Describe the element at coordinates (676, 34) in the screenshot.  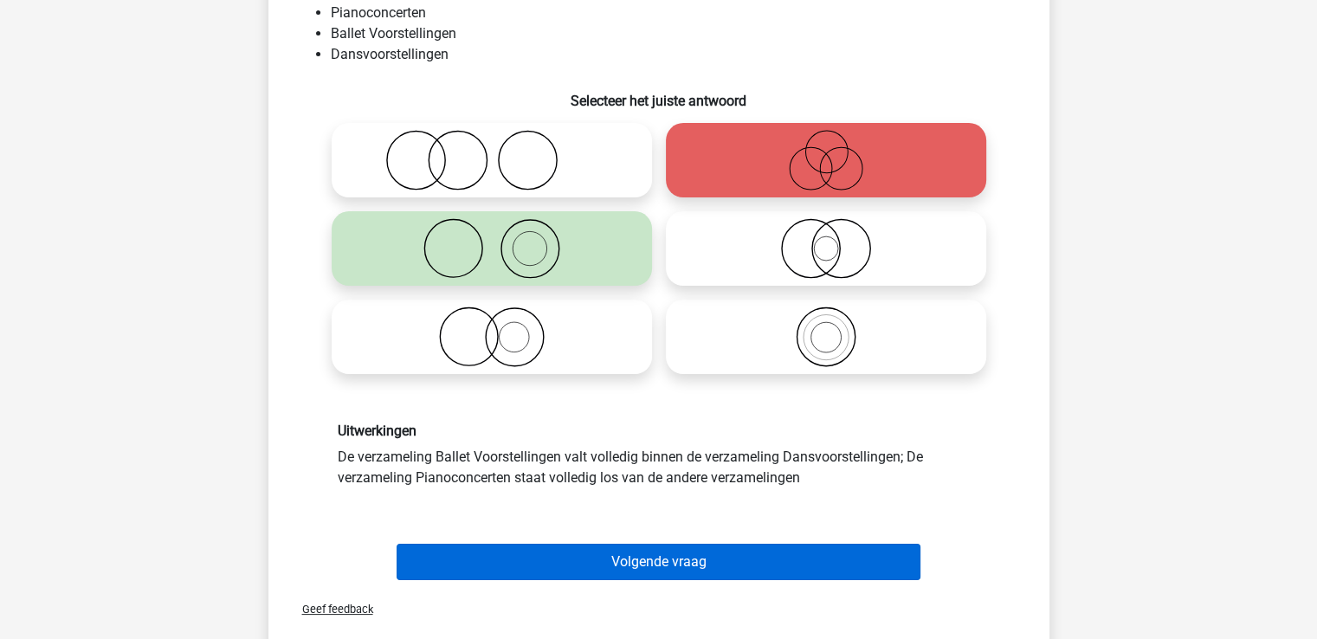
I see `li: Ballet Voorstellingen` at that location.